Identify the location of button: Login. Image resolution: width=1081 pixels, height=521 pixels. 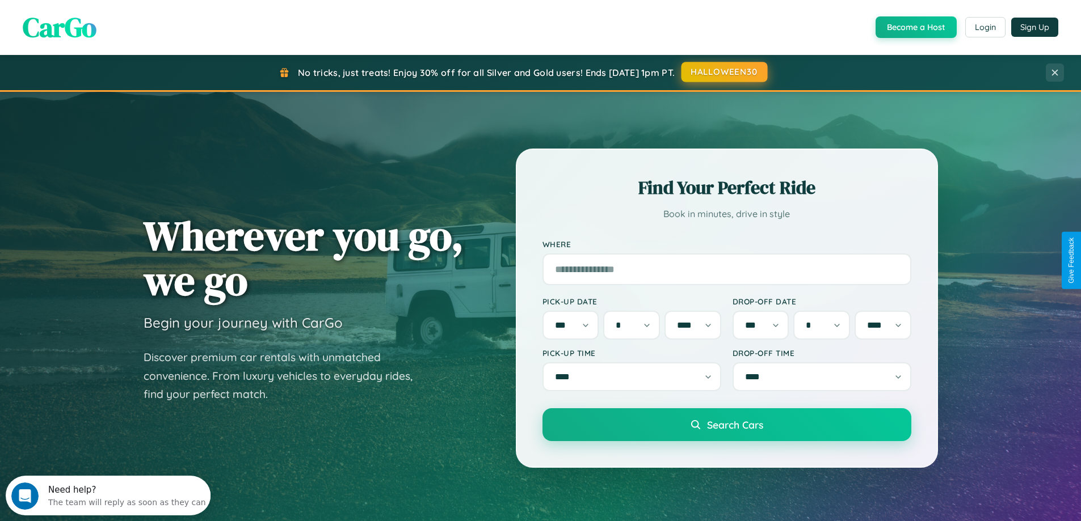
(985, 27).